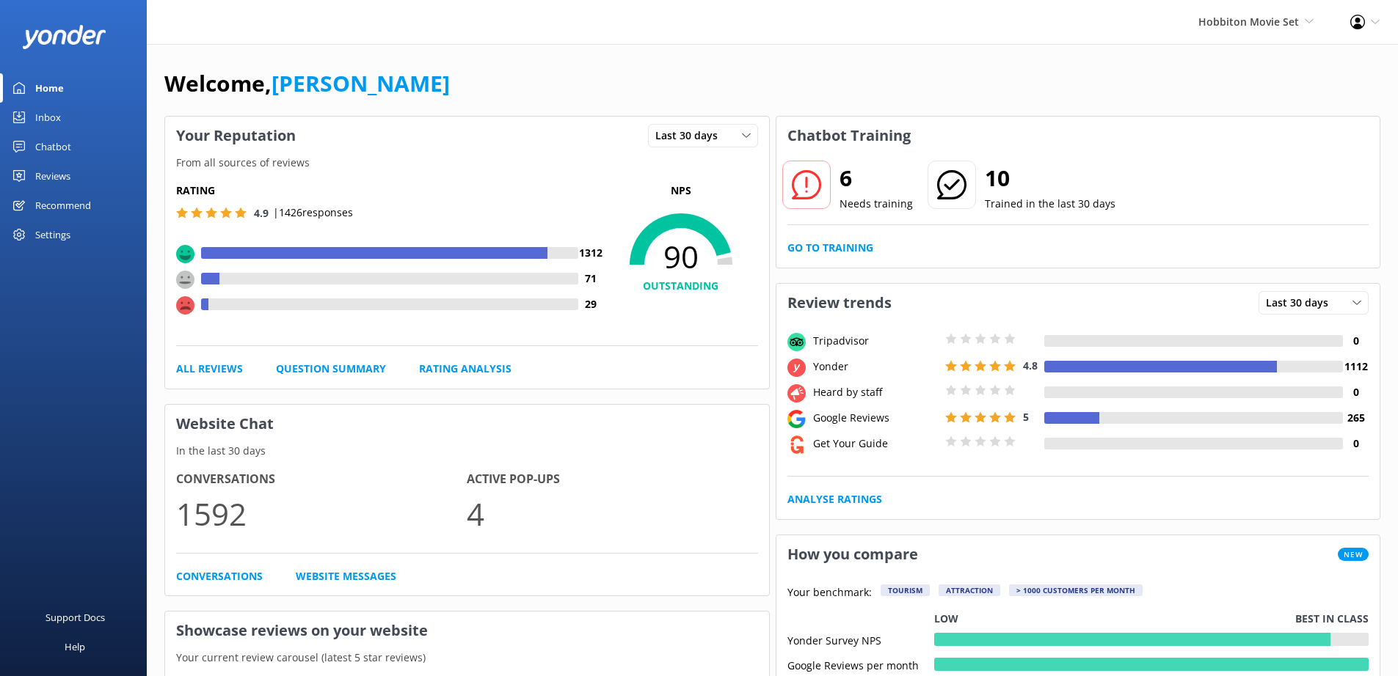 Image resolution: width=1398 pixels, height=676 pixels. I want to click on a: Website Messages, so click(346, 577).